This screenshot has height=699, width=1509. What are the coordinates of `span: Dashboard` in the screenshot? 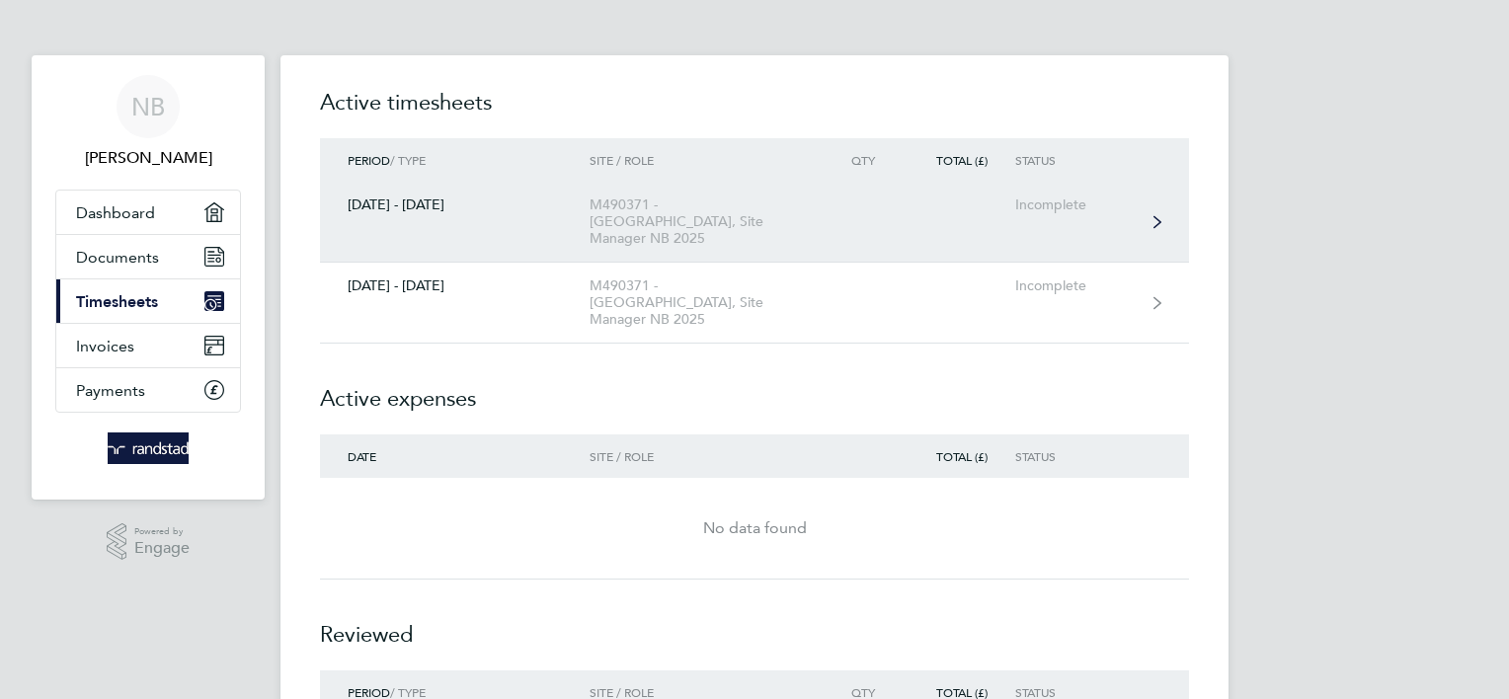 It's located at (116, 212).